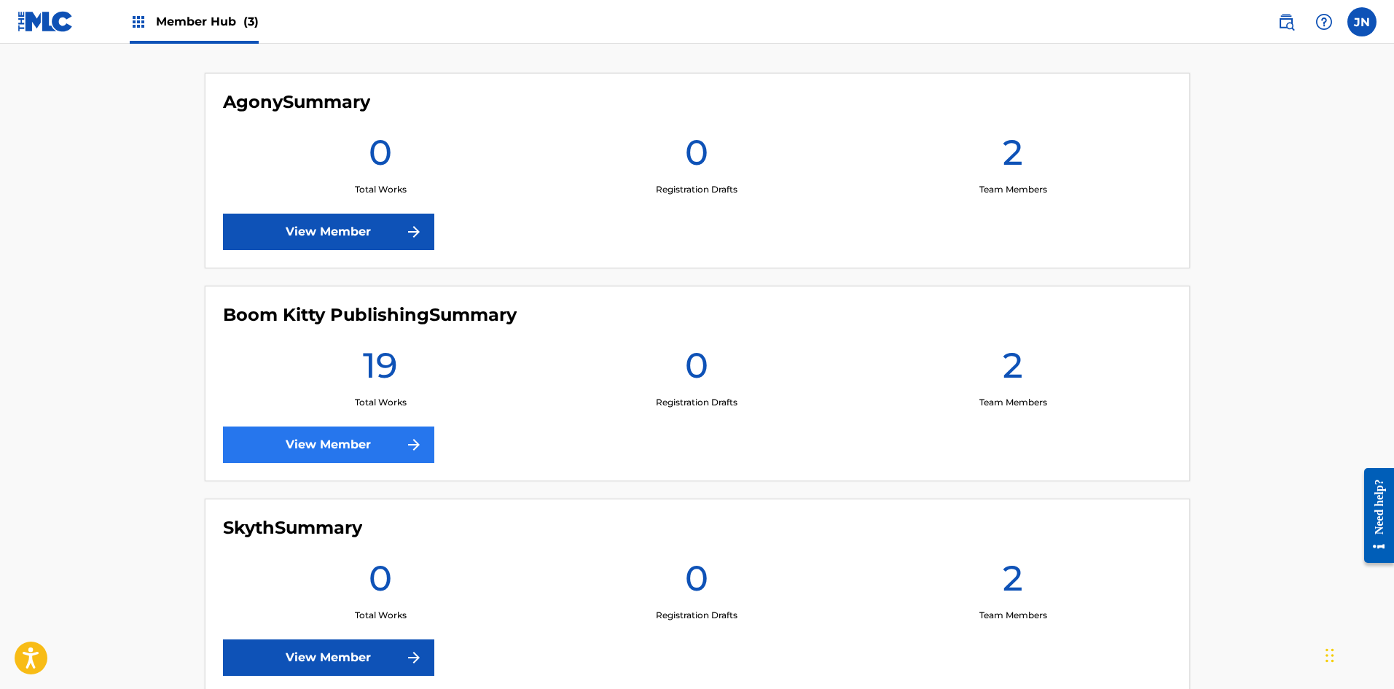 The height and width of the screenshot is (689, 1394). I want to click on div: User Menu, so click(1362, 22).